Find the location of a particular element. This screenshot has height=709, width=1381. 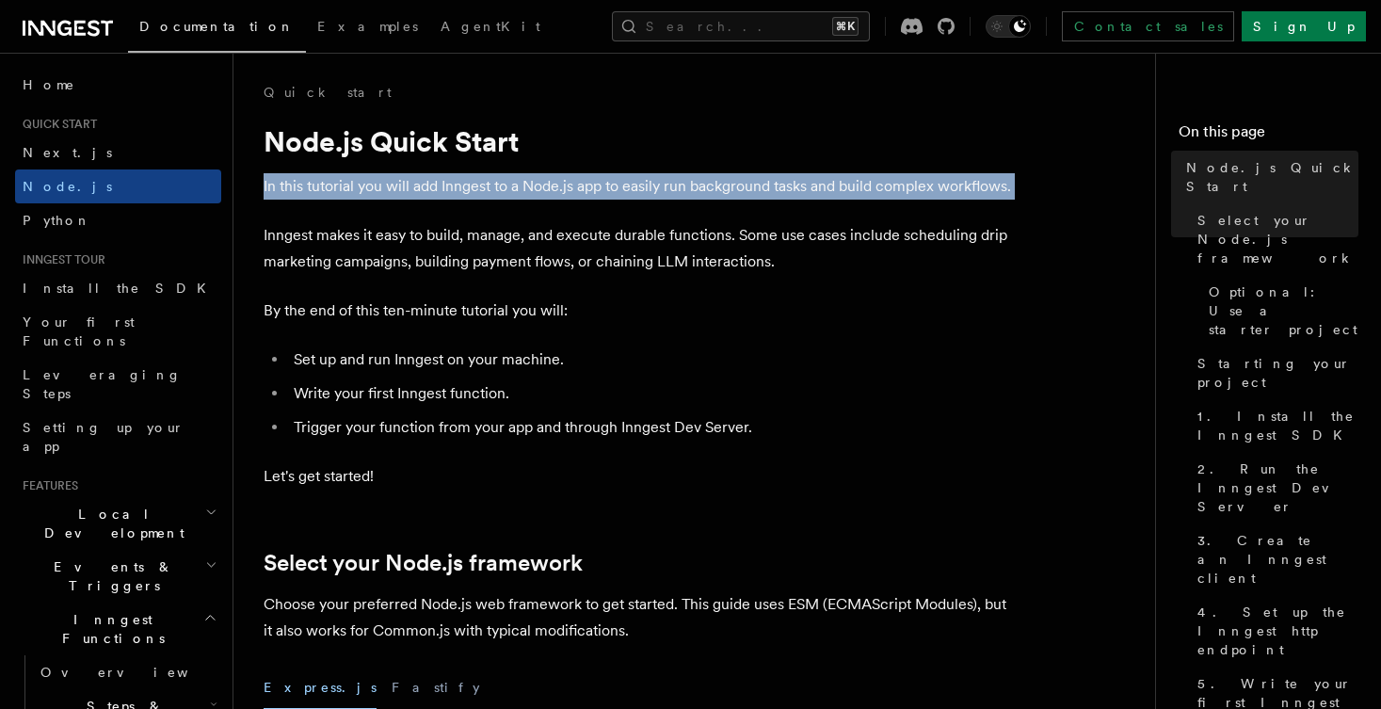

p: Let's get started! is located at coordinates (640, 476).